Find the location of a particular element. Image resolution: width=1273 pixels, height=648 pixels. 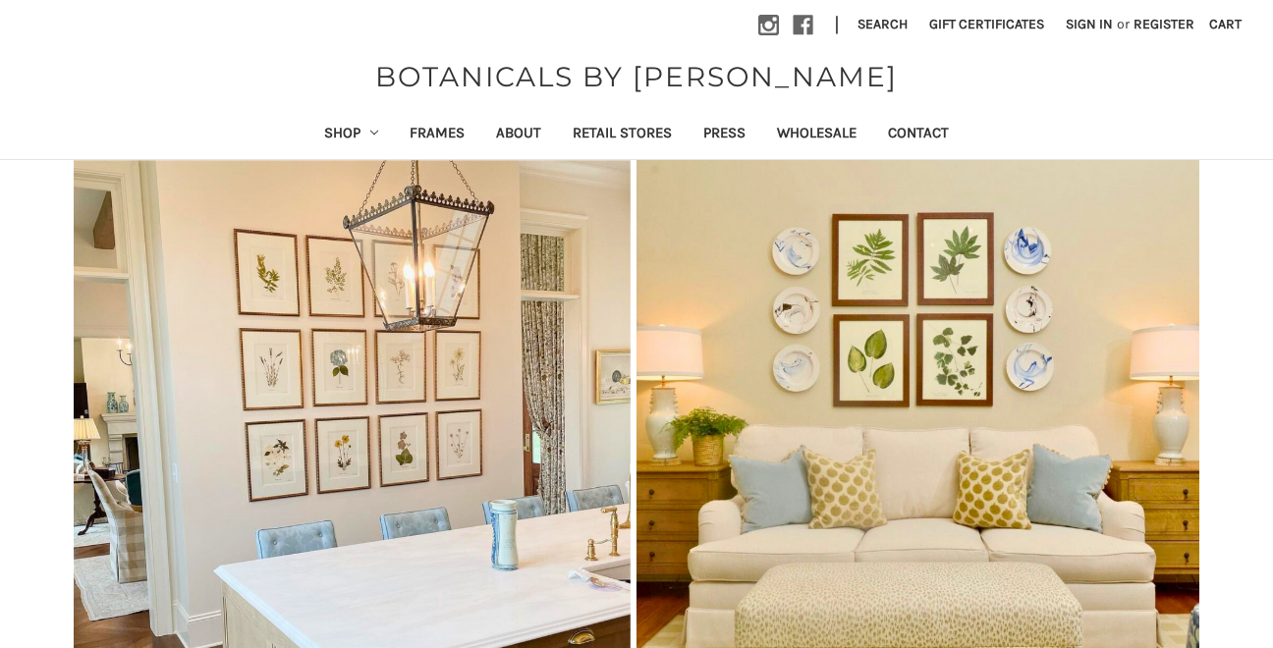

a: Wholesale is located at coordinates (817, 135).